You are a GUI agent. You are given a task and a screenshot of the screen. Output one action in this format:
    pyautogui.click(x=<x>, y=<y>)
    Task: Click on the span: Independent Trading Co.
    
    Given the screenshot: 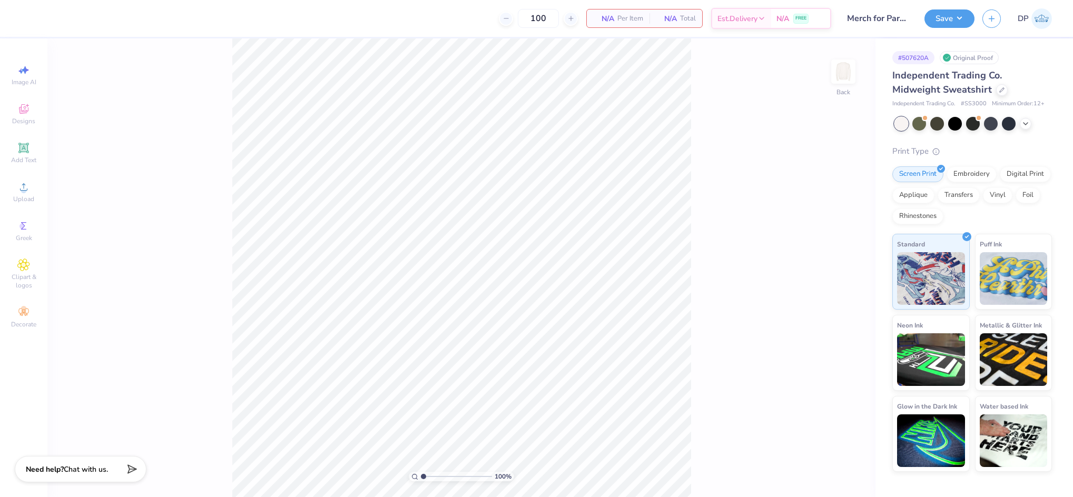 What is the action you would take?
    pyautogui.click(x=924, y=104)
    